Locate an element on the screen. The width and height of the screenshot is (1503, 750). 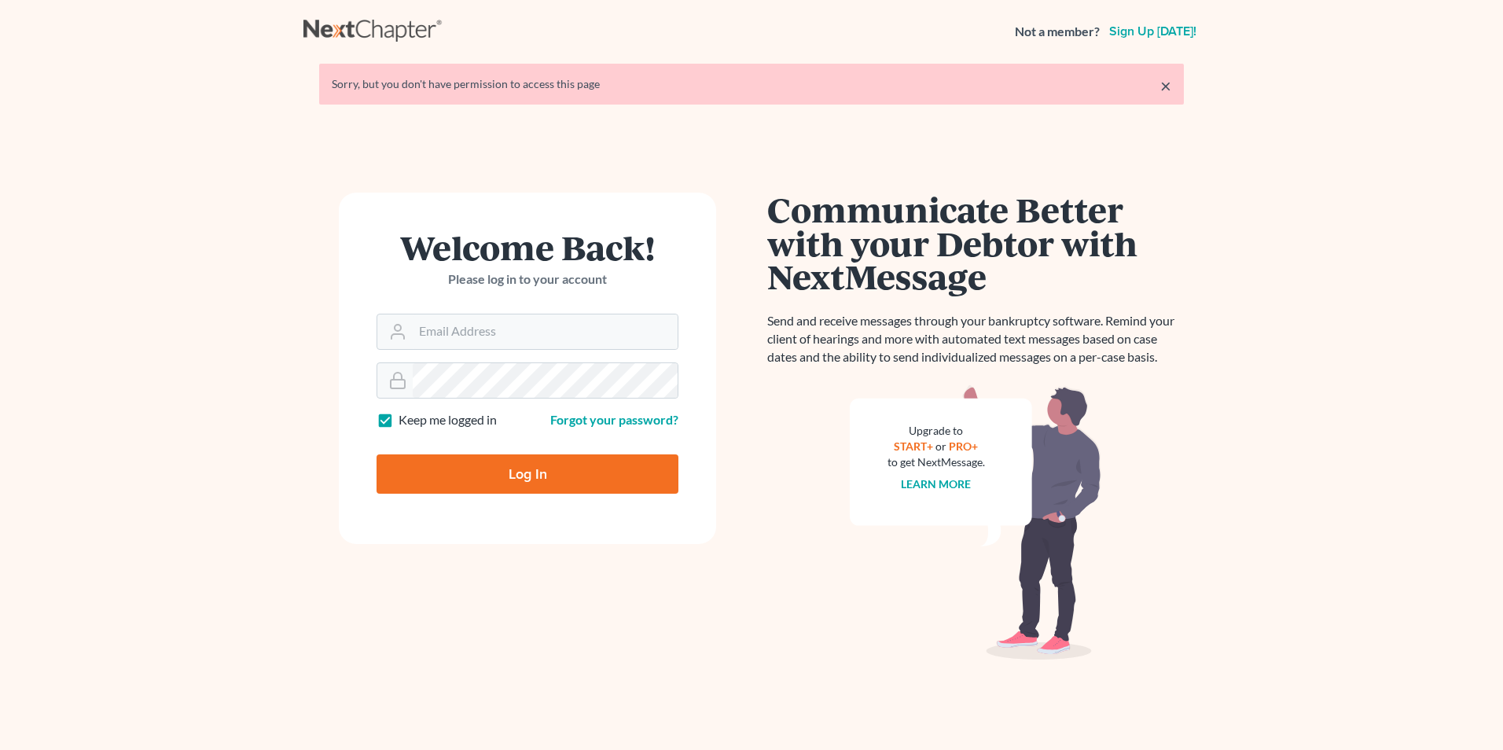
a: PRO+ is located at coordinates (964, 446).